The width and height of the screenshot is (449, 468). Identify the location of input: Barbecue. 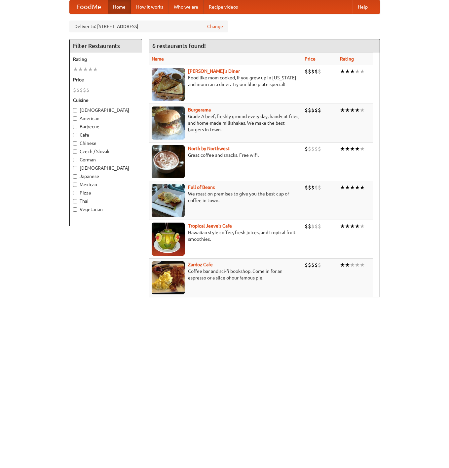
(75, 127).